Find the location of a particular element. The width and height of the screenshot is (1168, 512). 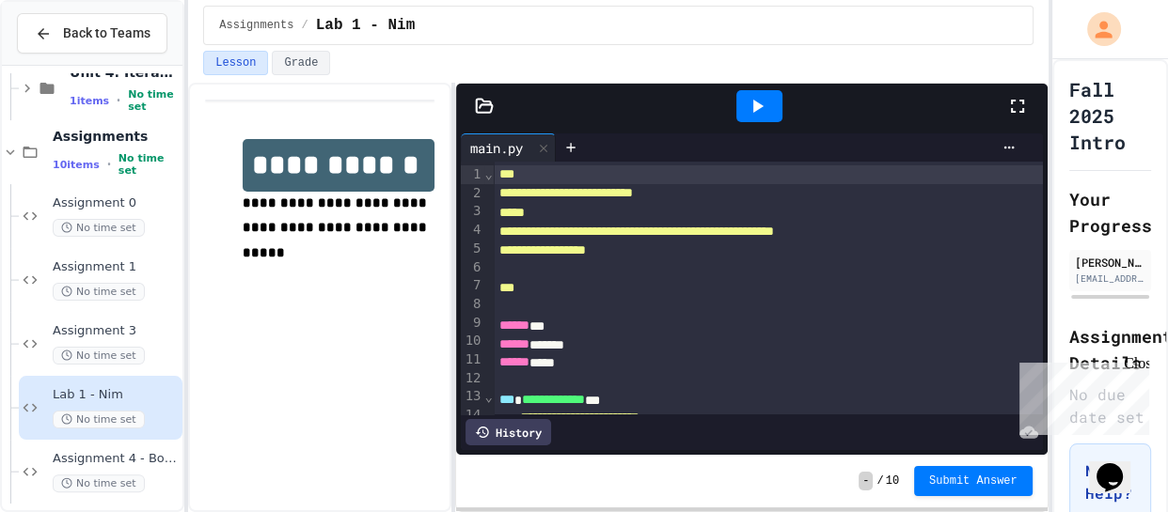

h2: Assignment Details is located at coordinates (1110, 350).